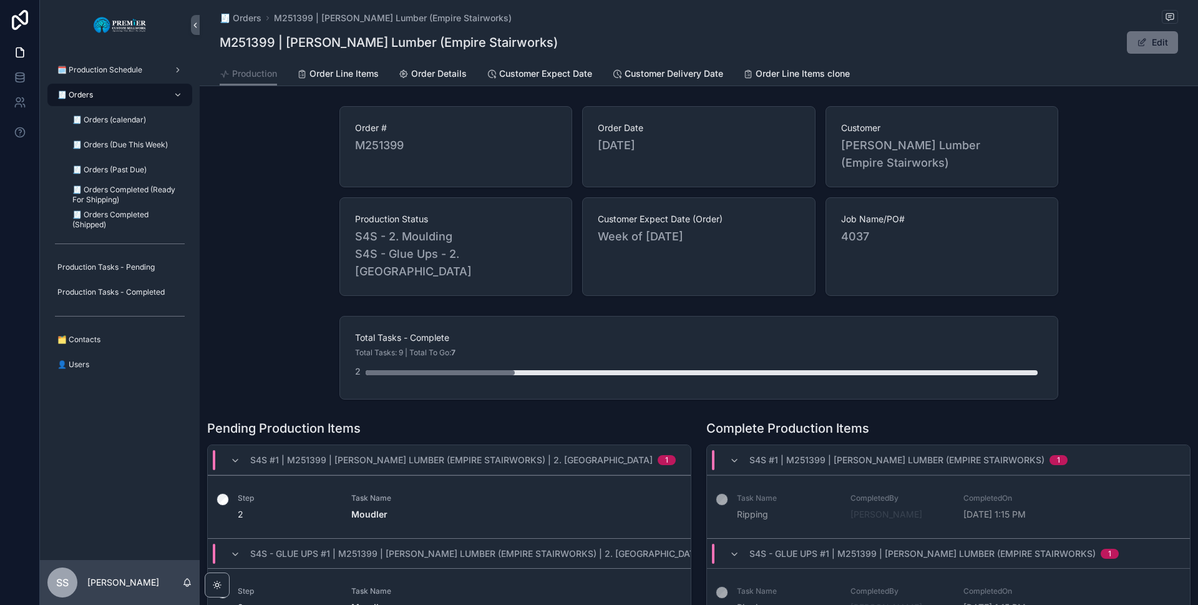  I want to click on span: Job Name/PO#, so click(942, 219).